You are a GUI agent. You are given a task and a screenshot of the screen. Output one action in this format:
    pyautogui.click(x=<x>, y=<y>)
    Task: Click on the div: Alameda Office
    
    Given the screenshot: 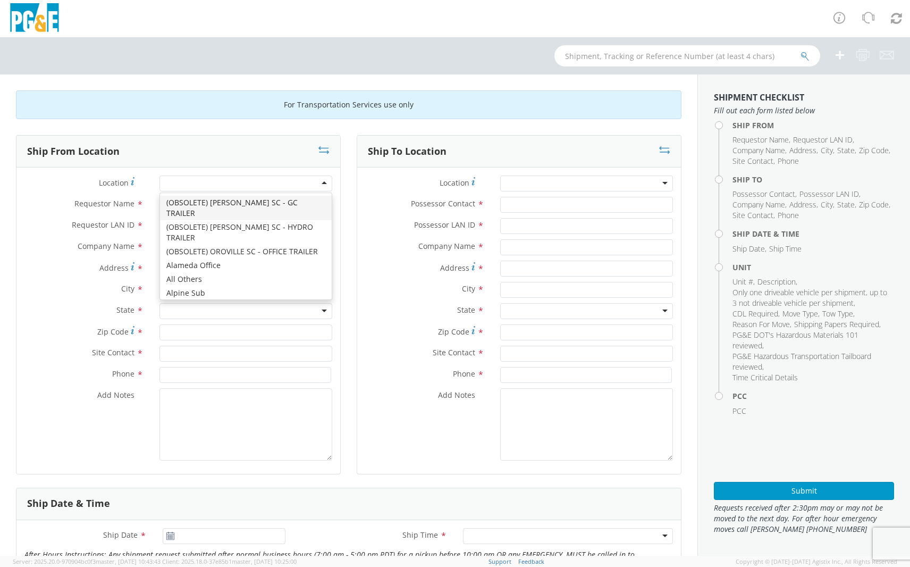 What is the action you would take?
    pyautogui.click(x=246, y=265)
    